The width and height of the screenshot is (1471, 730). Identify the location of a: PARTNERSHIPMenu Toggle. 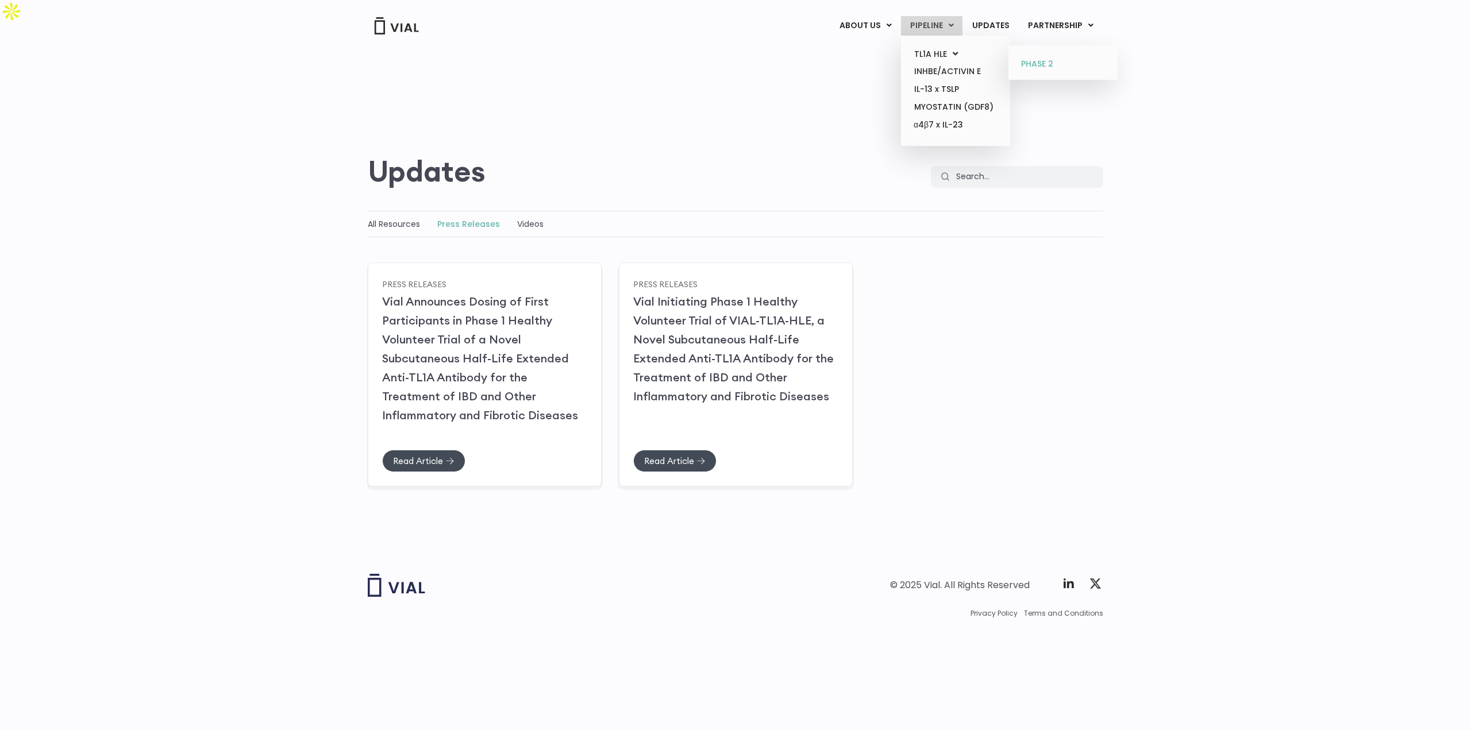
(1061, 26).